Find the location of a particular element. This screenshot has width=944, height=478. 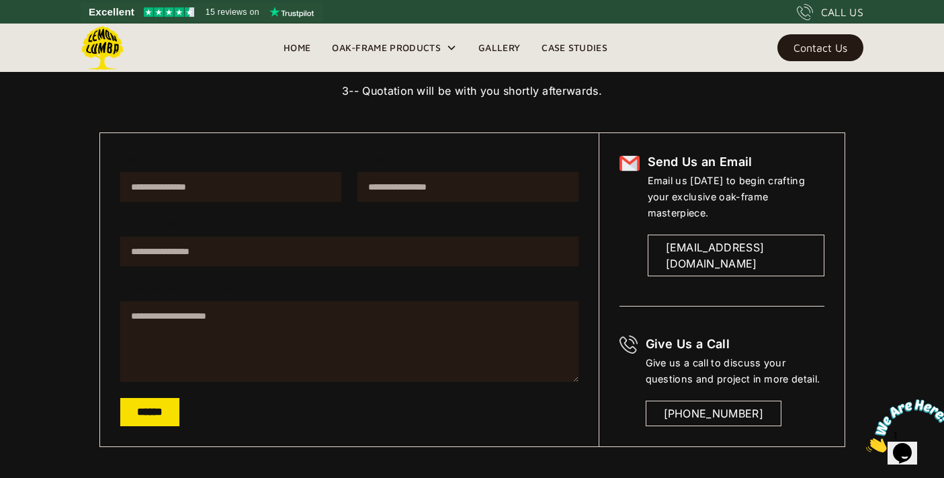

span: 15 reviews on is located at coordinates (232, 12).